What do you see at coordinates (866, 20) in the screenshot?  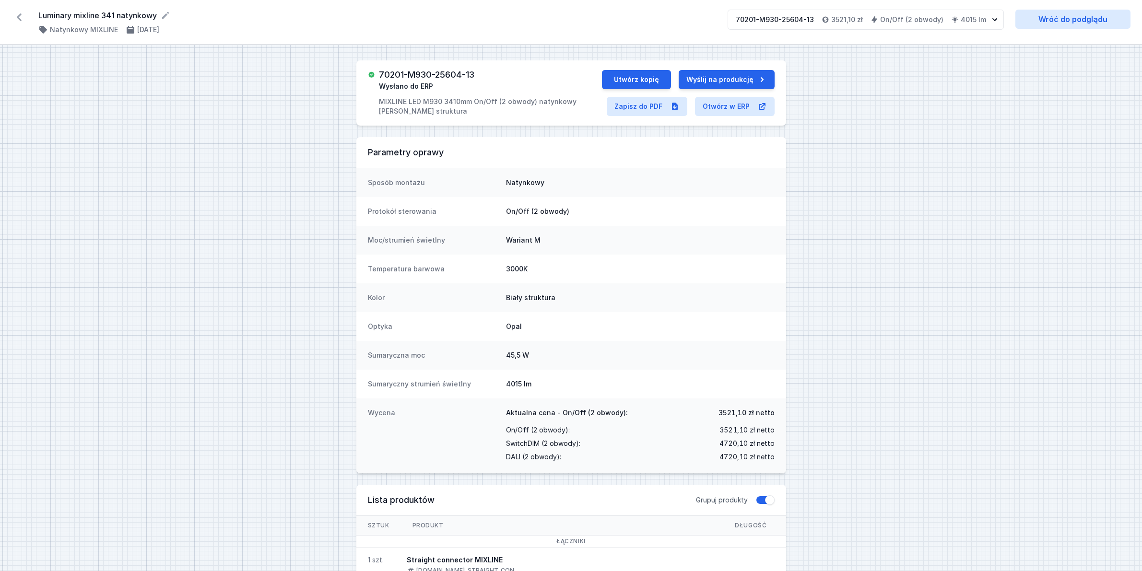 I see `button: 70201-M930-25604-133521,10 złOn/Off (2 obwody)4015 lm` at bounding box center [866, 20].